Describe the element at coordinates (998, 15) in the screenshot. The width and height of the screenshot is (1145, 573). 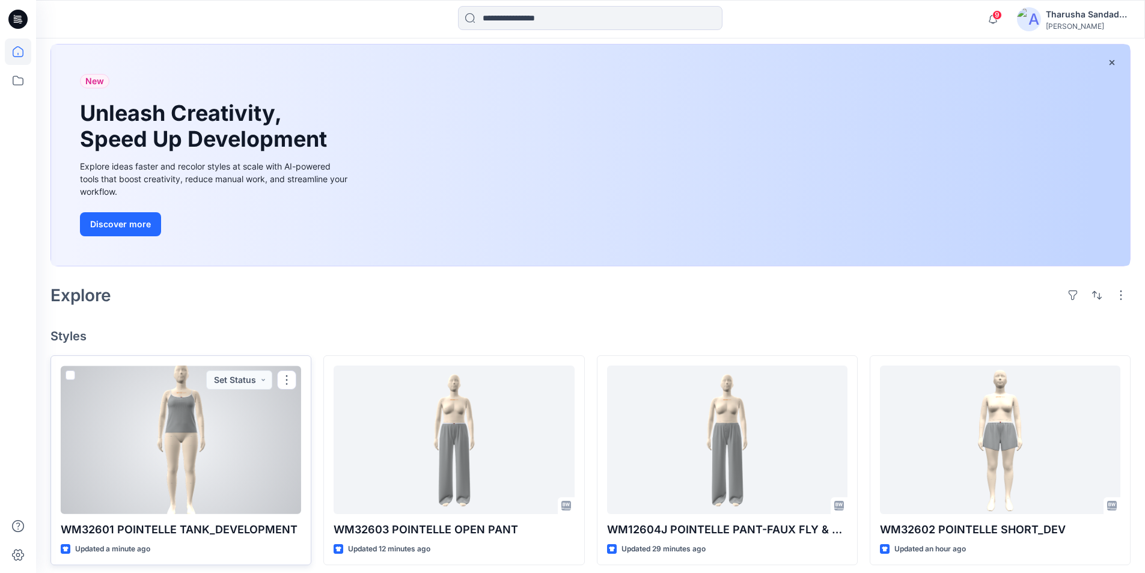
I see `span: 9` at that location.